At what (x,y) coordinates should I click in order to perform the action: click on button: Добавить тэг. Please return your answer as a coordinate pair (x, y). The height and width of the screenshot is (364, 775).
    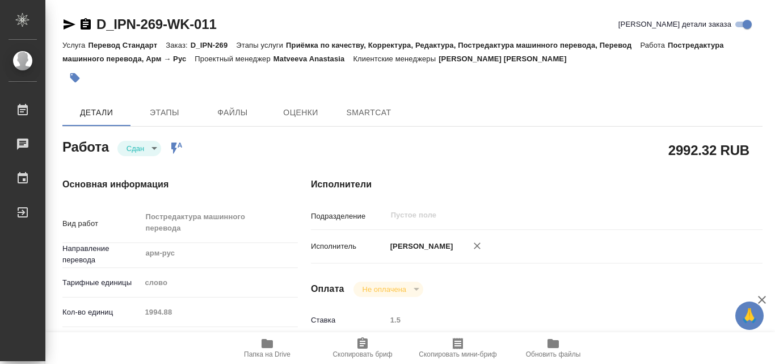
    Looking at the image, I should click on (75, 78).